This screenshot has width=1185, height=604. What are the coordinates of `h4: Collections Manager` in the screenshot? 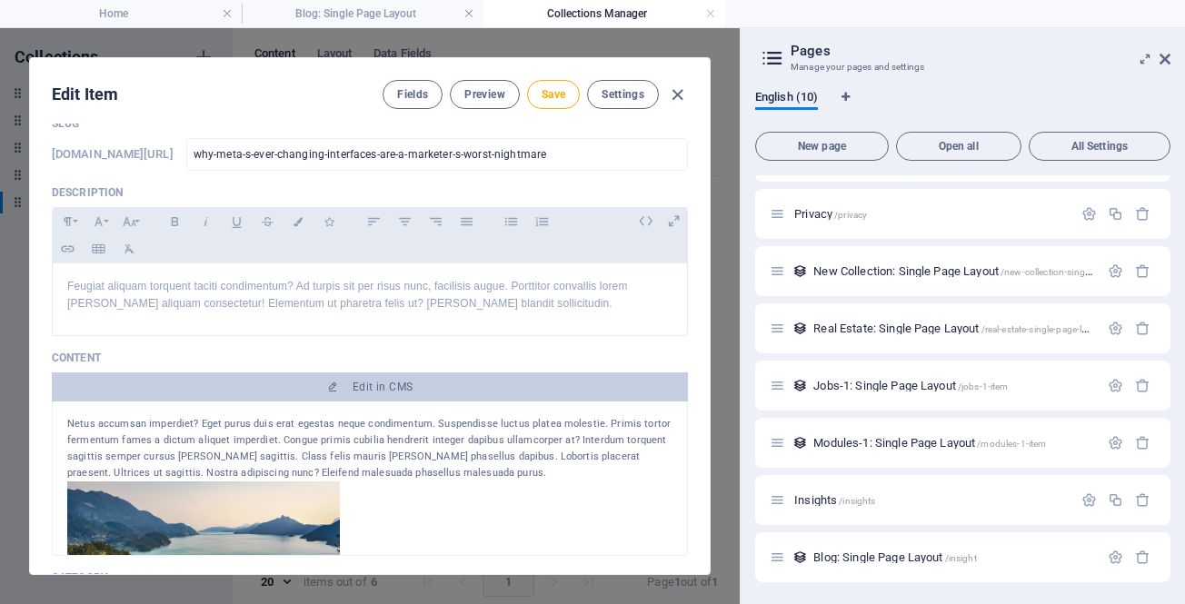 It's located at (604, 14).